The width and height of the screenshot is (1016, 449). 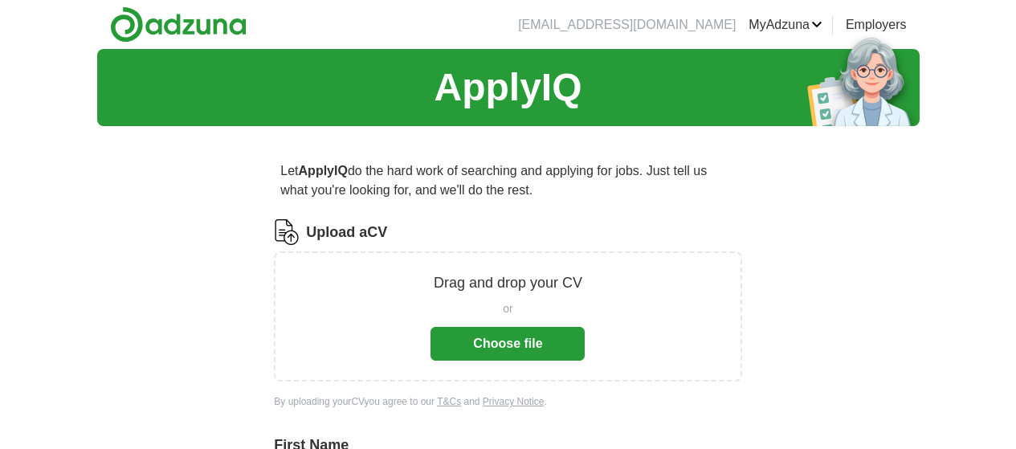 I want to click on a: T&Cs, so click(x=449, y=402).